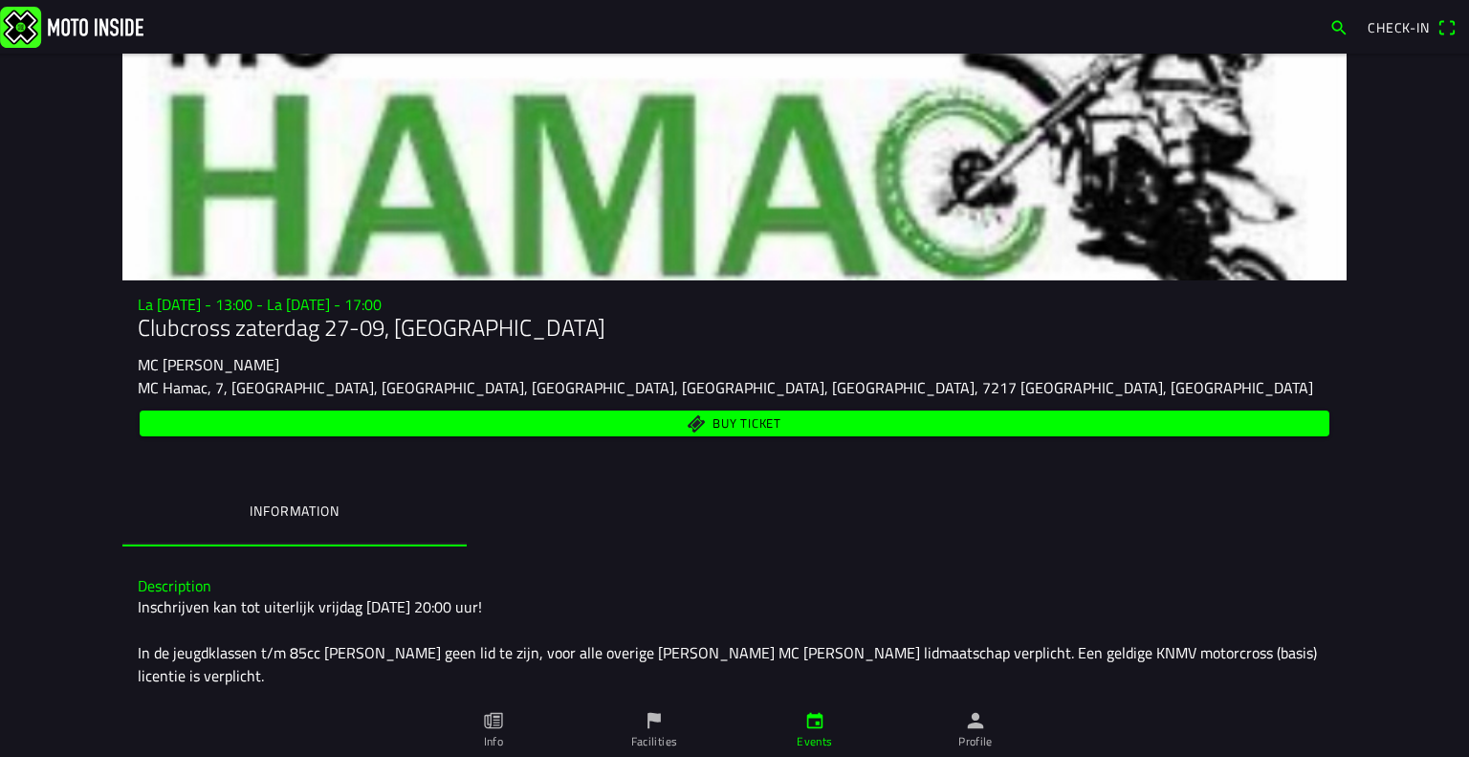 The height and width of the screenshot is (757, 1469). I want to click on ion-icon: flag, so click(654, 720).